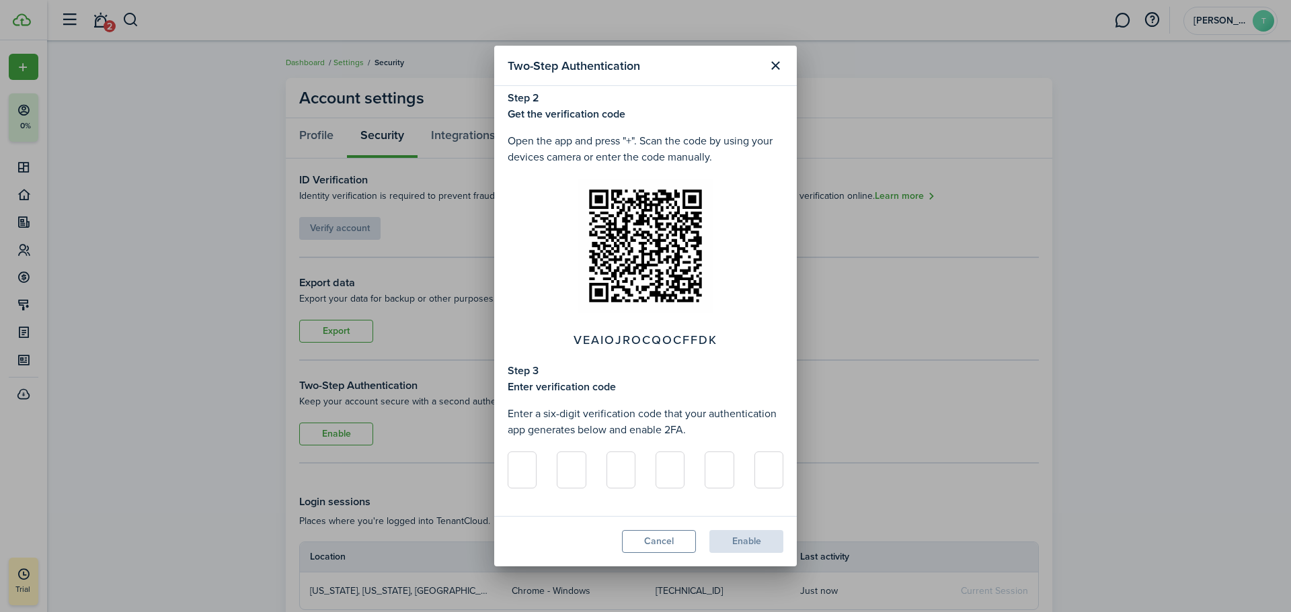  What do you see at coordinates (645, 340) in the screenshot?
I see `span: VEAIOJROCQOCFFDK` at bounding box center [645, 340].